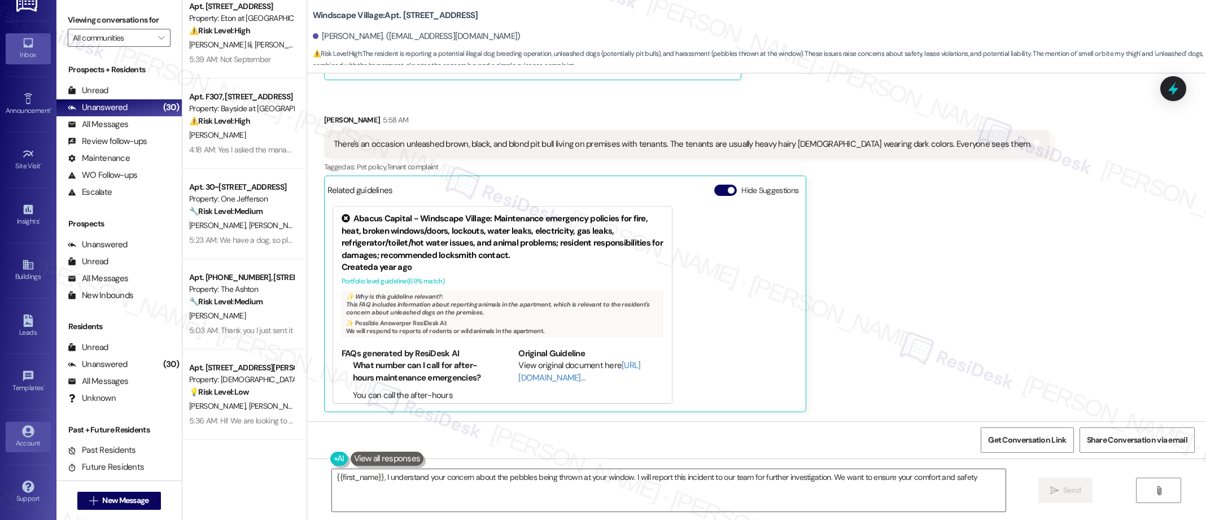 This screenshot has height=520, width=1206. I want to click on button: Get Conversation Link, so click(1027, 440).